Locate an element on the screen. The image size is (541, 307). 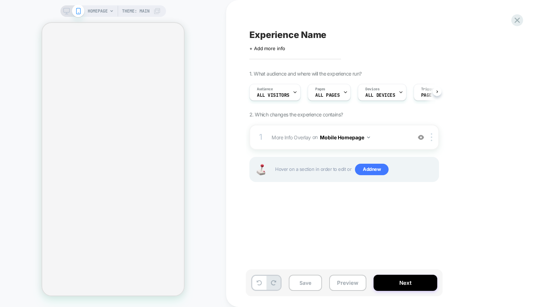
span: 2. Which changes the experience contains? is located at coordinates (296, 114).